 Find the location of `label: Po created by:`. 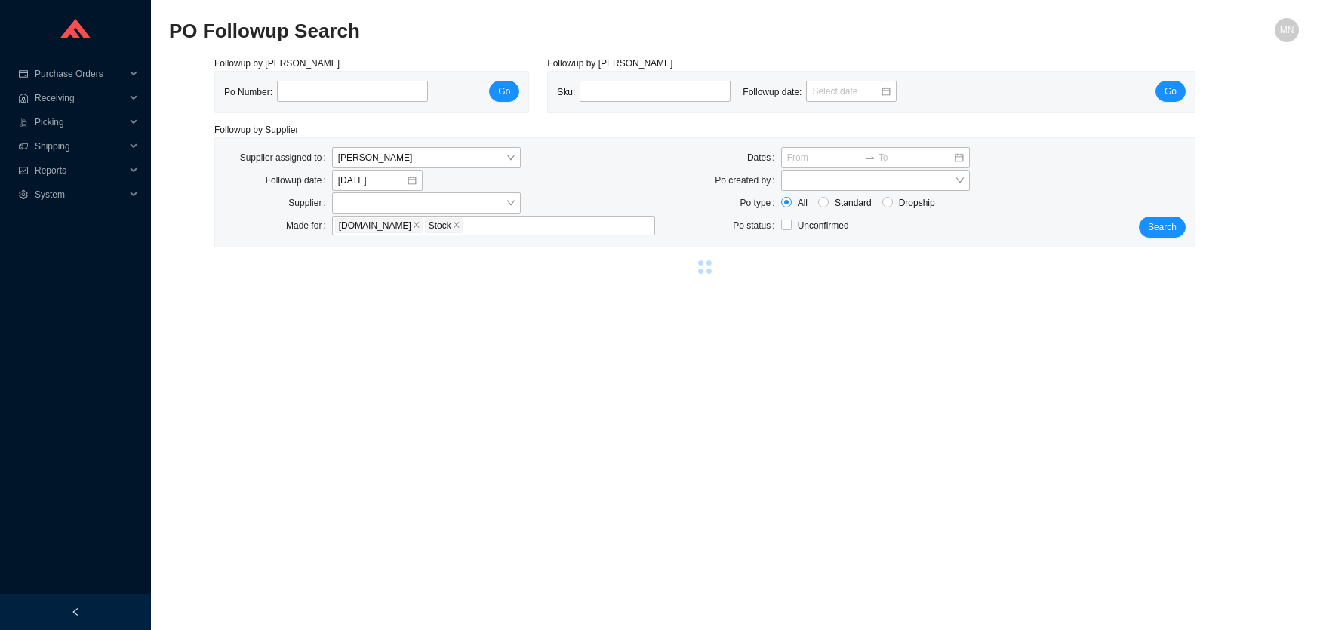

label: Po created by: is located at coordinates (747, 180).